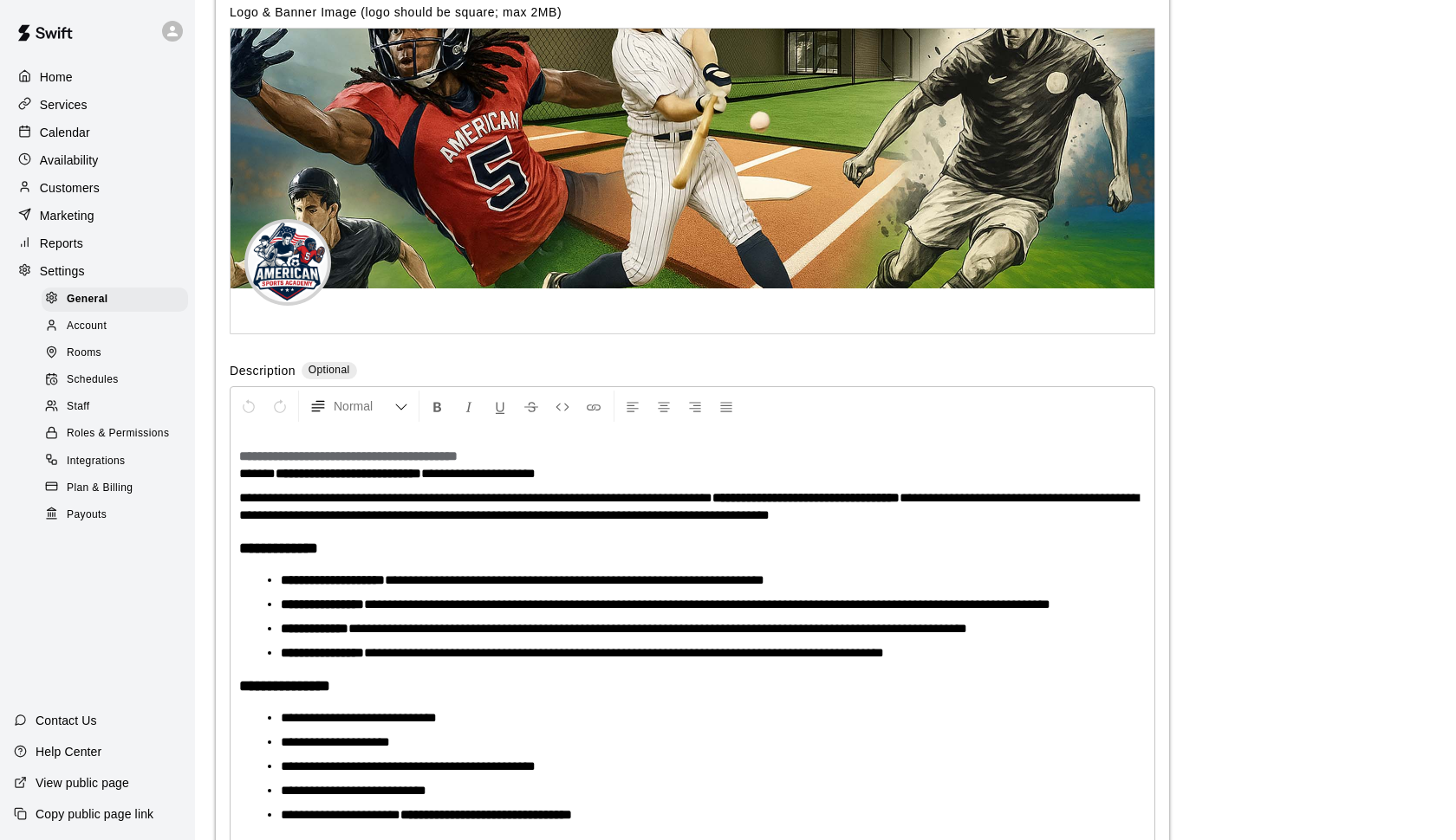 Image resolution: width=1456 pixels, height=840 pixels. Describe the element at coordinates (63, 271) in the screenshot. I see `p: Settings` at that location.